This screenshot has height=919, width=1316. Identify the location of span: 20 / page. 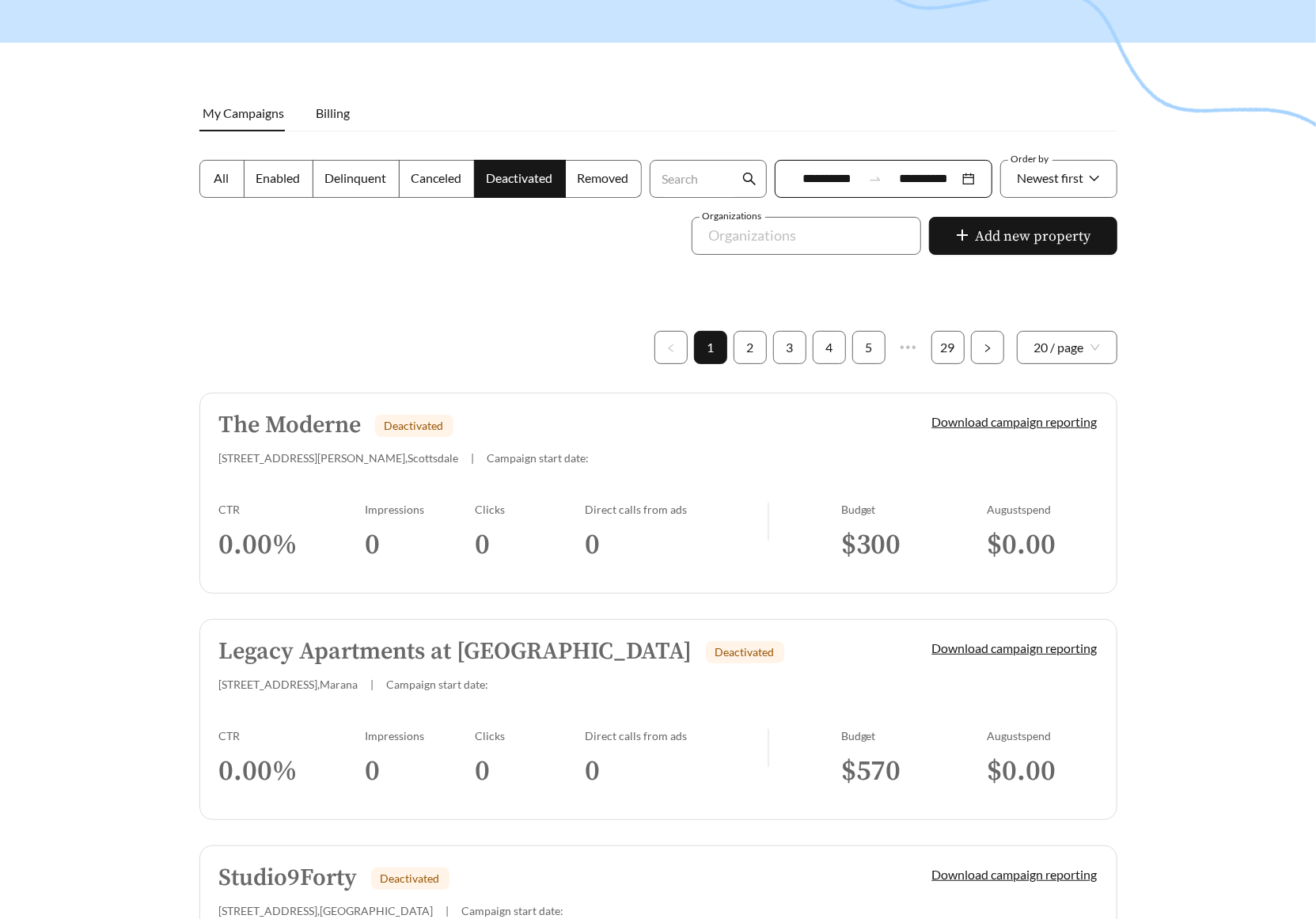
(1067, 348).